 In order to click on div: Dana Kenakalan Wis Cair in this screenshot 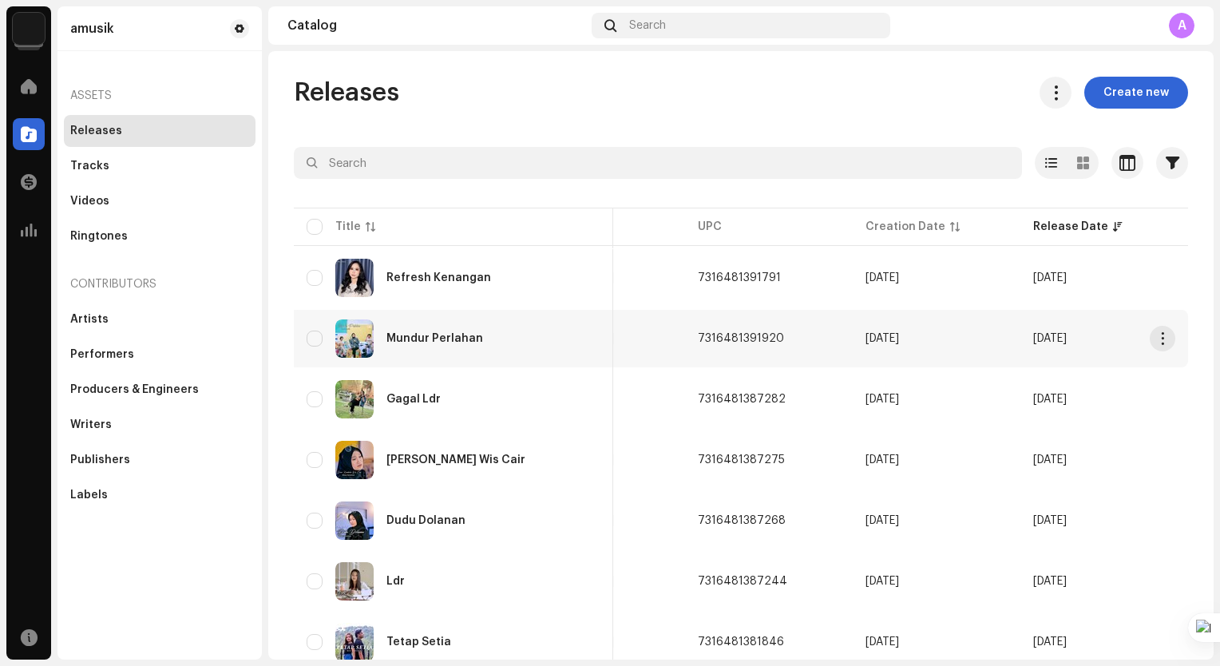, I will do `click(456, 460)`.